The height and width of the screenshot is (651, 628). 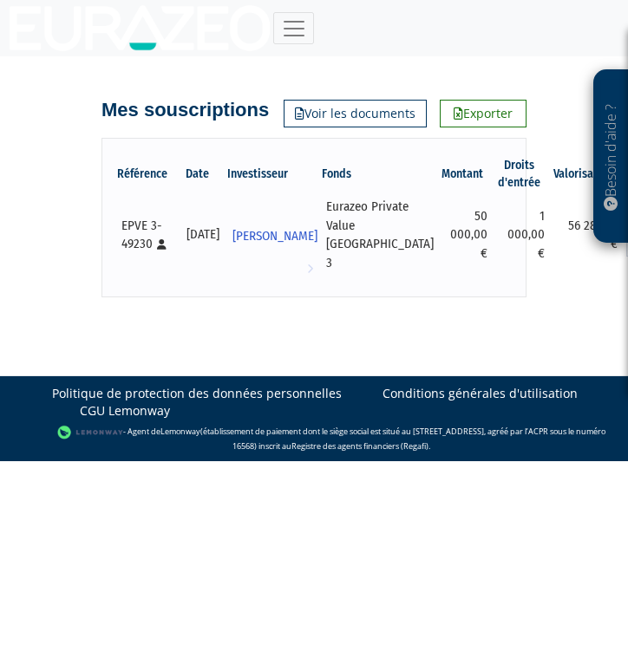 I want to click on img: burger.svg, so click(x=294, y=29).